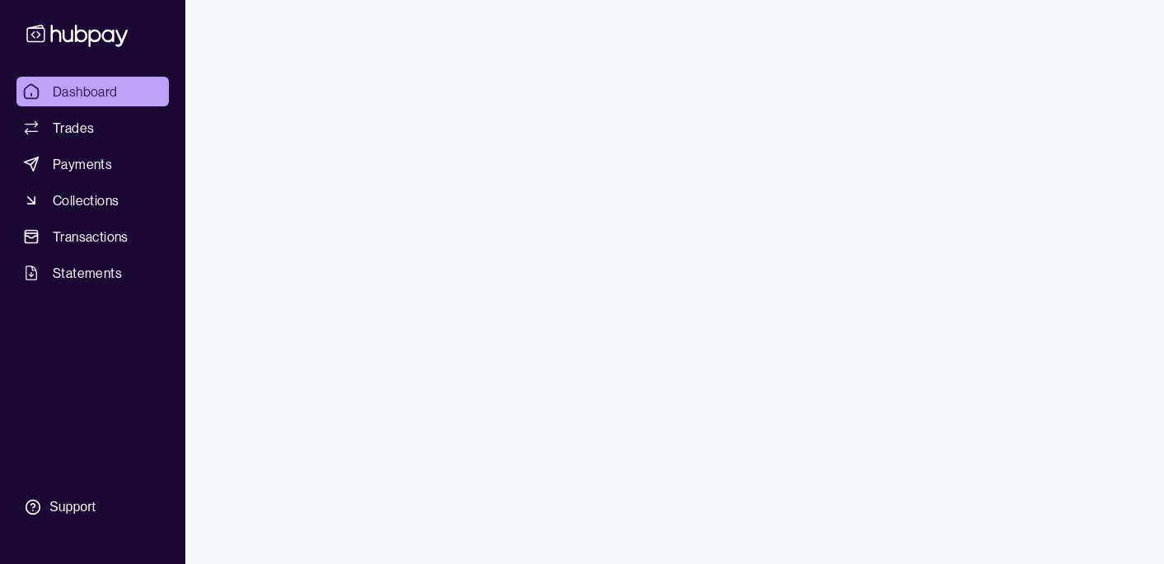  What do you see at coordinates (87, 273) in the screenshot?
I see `span: Statements` at bounding box center [87, 273].